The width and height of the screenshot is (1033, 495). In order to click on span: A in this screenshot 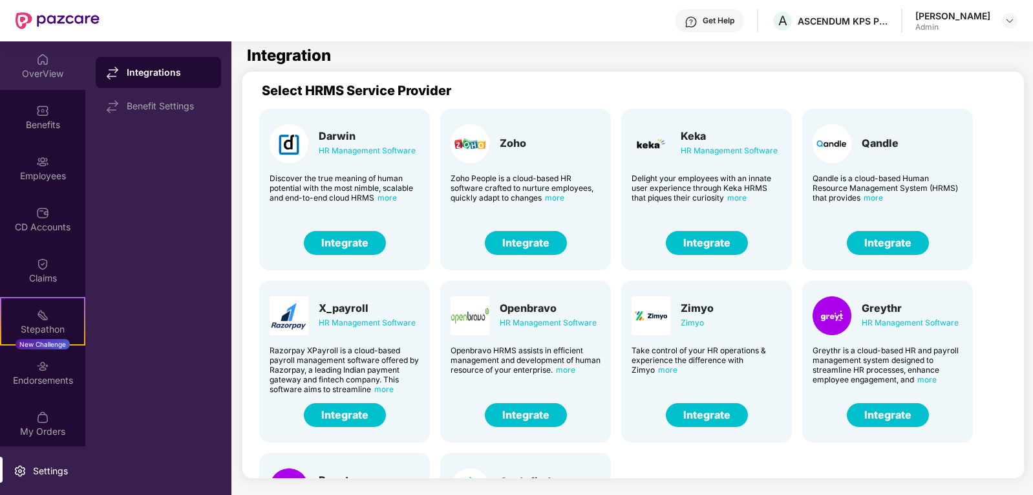, I will do `click(783, 21)`.